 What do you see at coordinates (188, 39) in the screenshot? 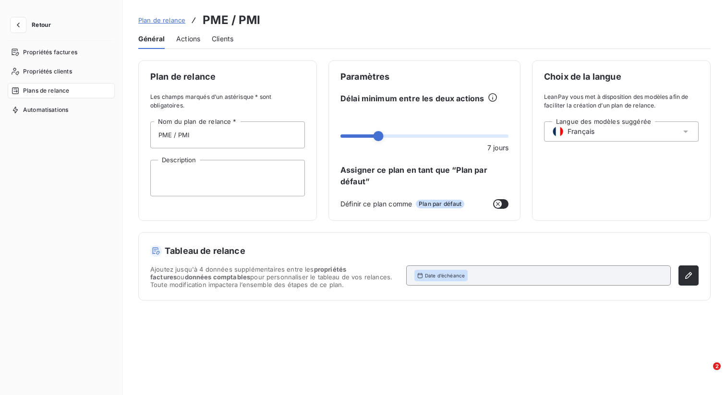
I see `span: Actions` at bounding box center [188, 39].